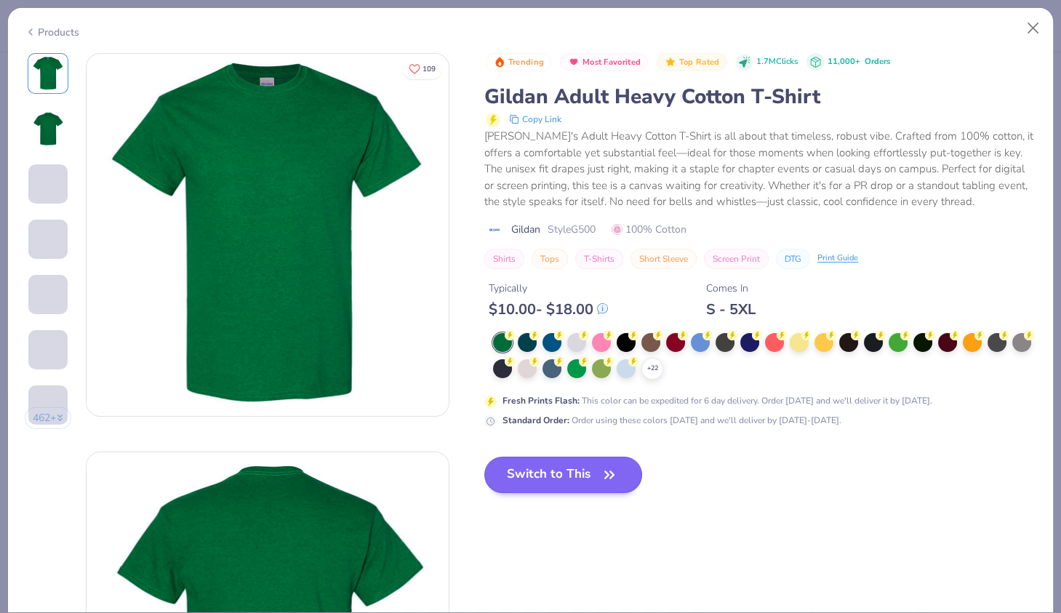 The image size is (1061, 613). Describe the element at coordinates (599, 259) in the screenshot. I see `button: T-Shirts` at that location.